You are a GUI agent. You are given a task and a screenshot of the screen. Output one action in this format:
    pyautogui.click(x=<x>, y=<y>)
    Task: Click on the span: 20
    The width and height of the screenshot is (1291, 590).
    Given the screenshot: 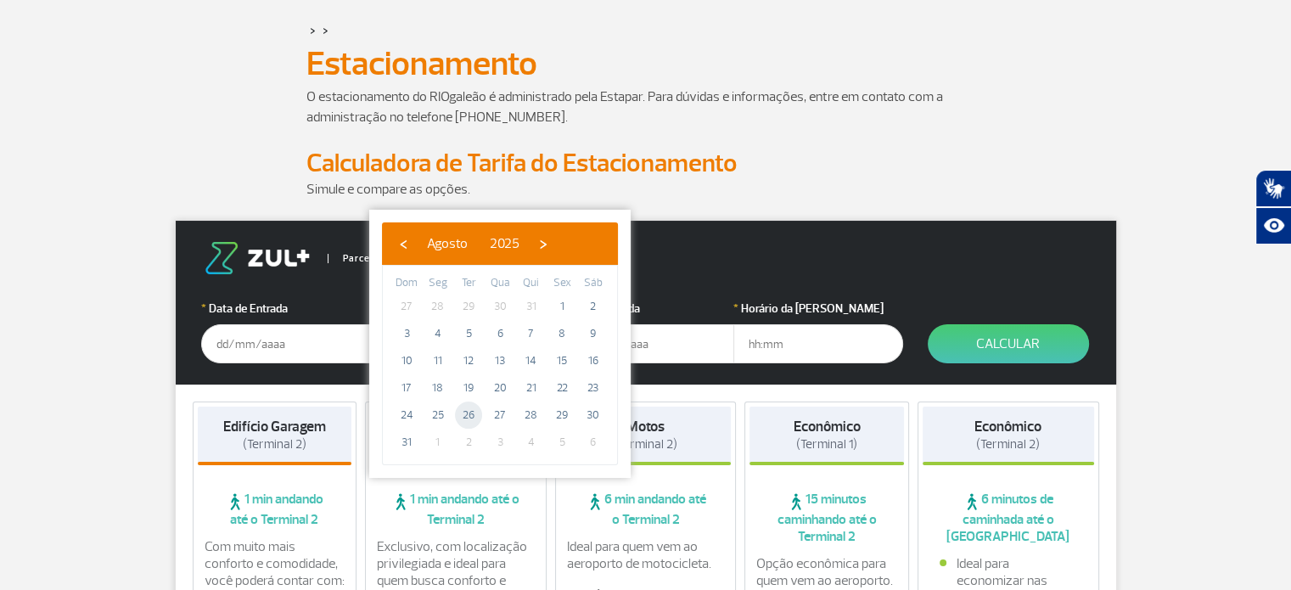 What is the action you would take?
    pyautogui.click(x=500, y=388)
    